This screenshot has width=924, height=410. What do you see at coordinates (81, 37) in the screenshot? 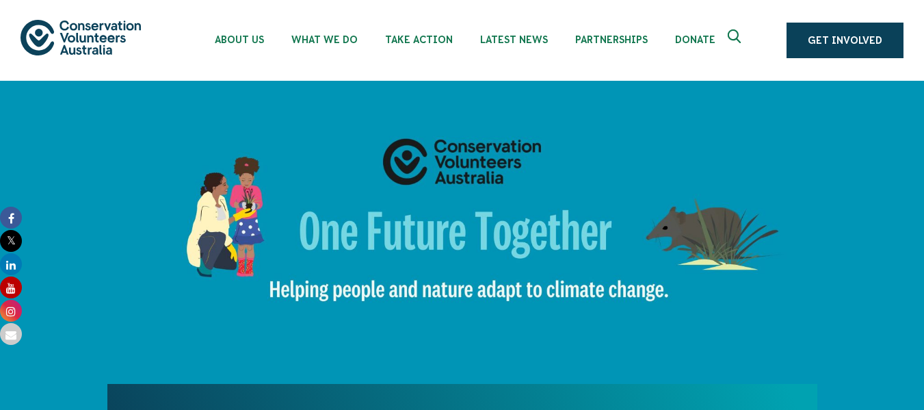
I see `img: logo.svg` at bounding box center [81, 37].